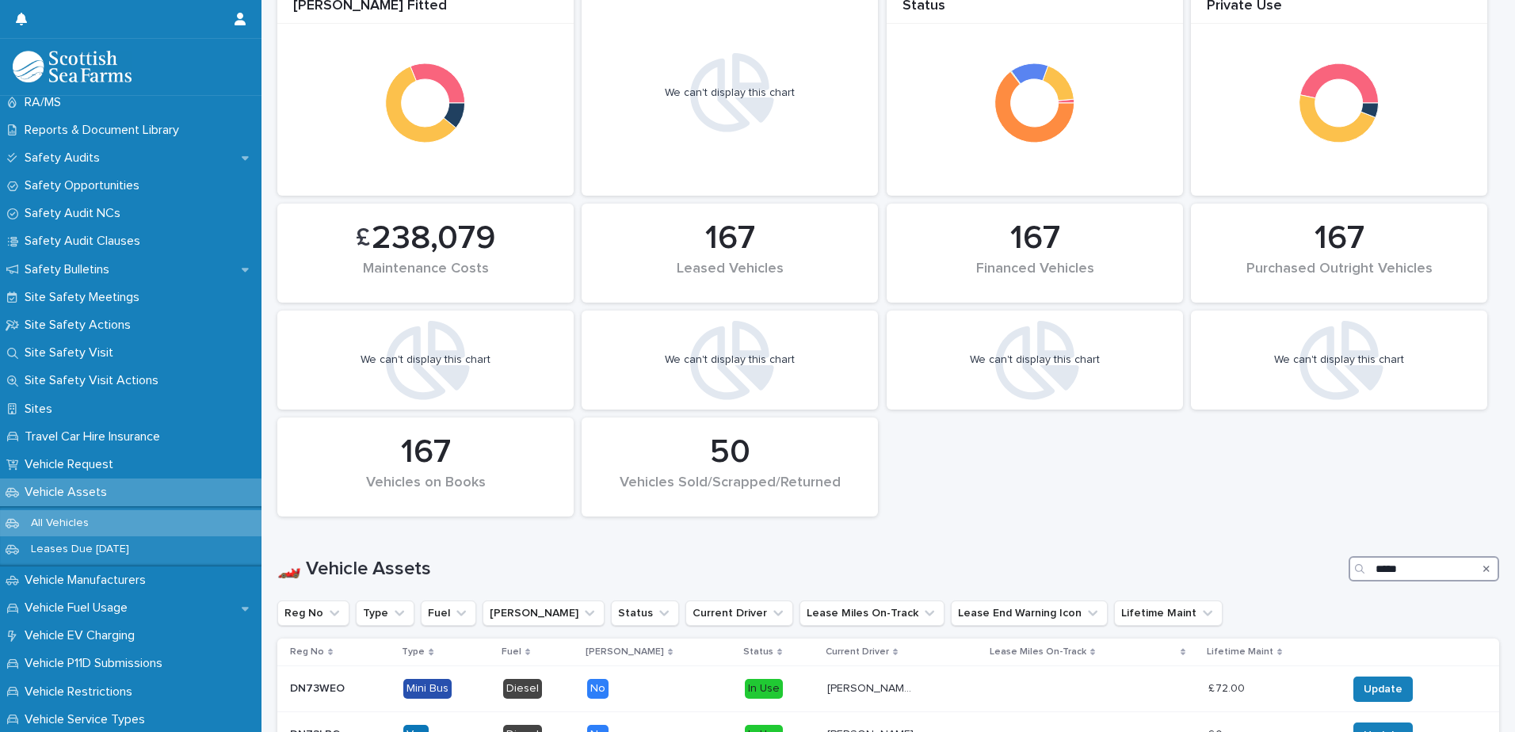 Image resolution: width=1515 pixels, height=732 pixels. What do you see at coordinates (871, 613) in the screenshot?
I see `button: Lease Miles On-Track` at bounding box center [871, 613].